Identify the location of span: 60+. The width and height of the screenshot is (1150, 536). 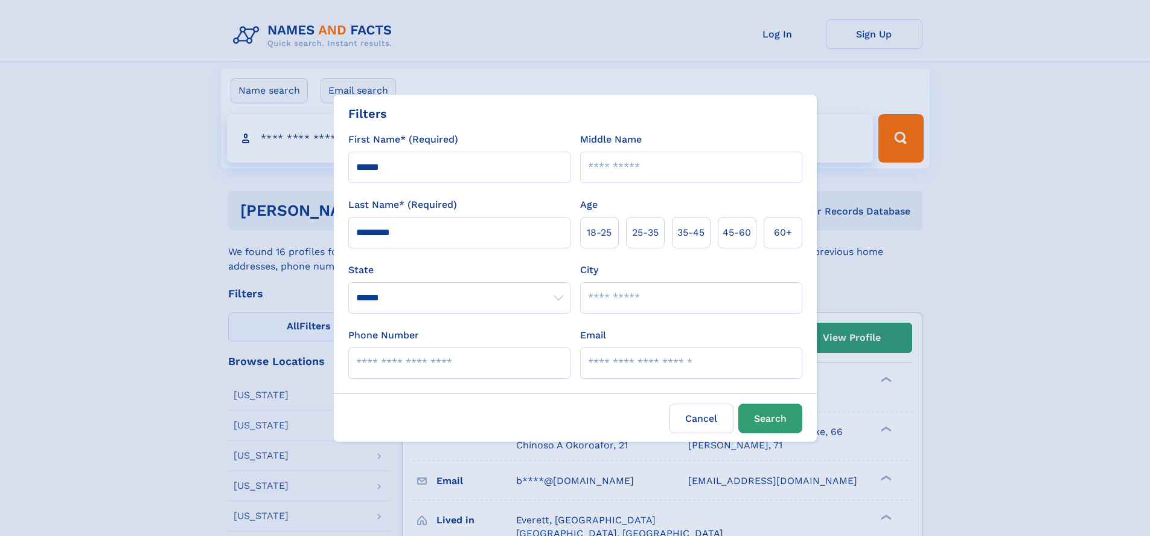
(783, 232).